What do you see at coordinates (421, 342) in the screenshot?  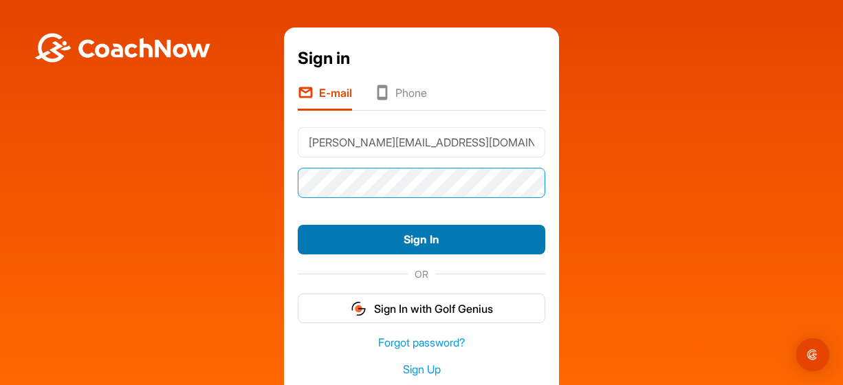 I see `a: Forgot password?` at bounding box center [421, 342].